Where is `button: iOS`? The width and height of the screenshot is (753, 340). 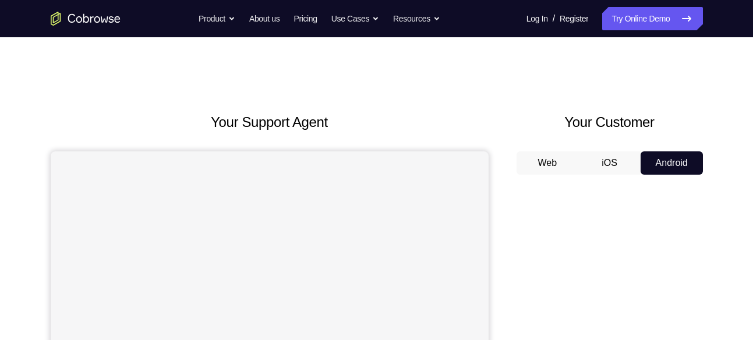 button: iOS is located at coordinates (610, 163).